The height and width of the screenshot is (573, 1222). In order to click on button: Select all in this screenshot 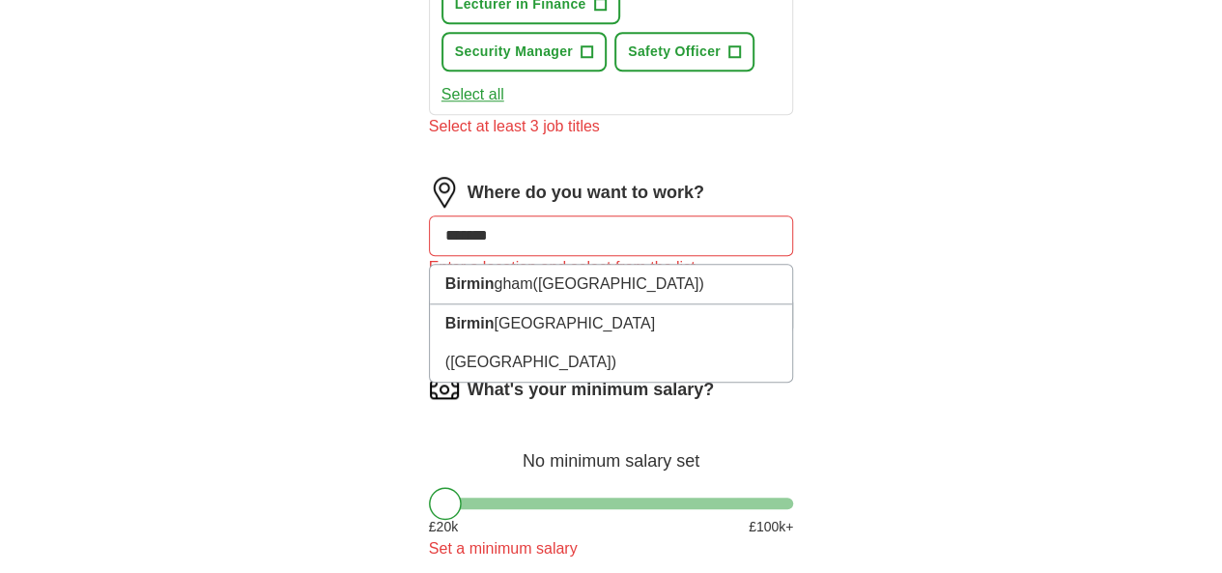, I will do `click(472, 95)`.